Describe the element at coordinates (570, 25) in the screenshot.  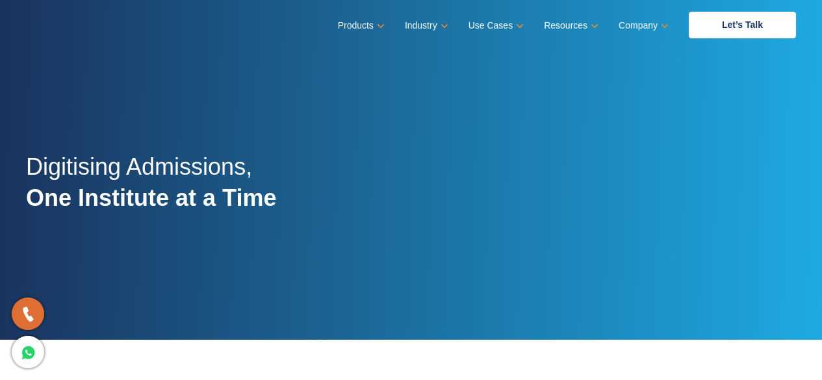
I see `a: Resources` at that location.